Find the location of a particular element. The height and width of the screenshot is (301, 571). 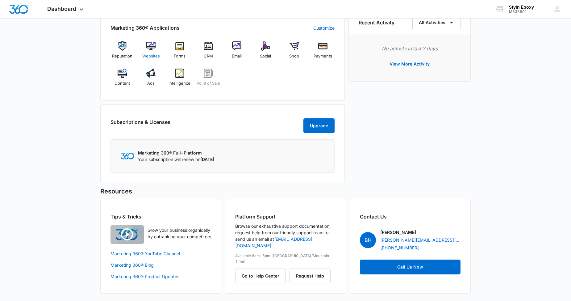

button: View More Activity is located at coordinates (410, 64).